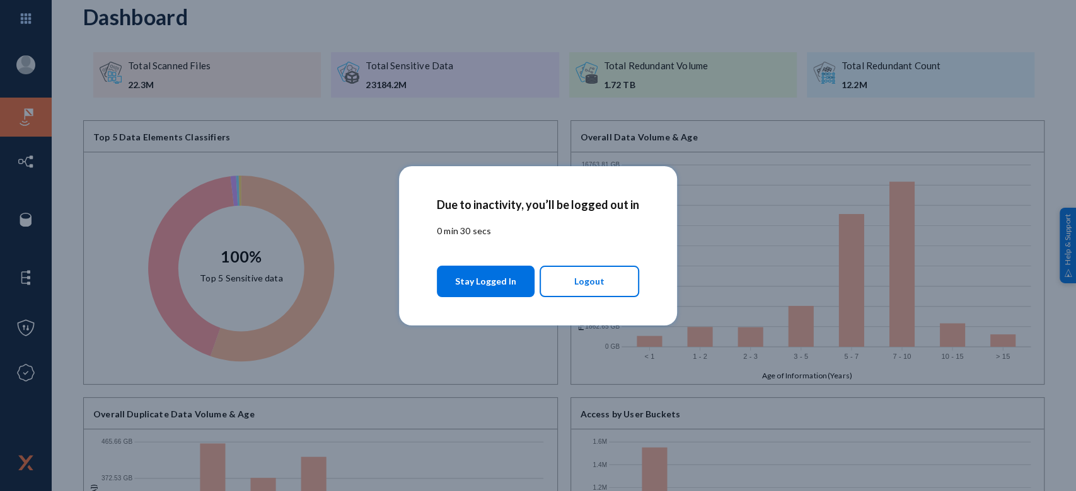 The image size is (1076, 491). Describe the element at coordinates (485, 282) in the screenshot. I see `span: Stay Logged In` at that location.